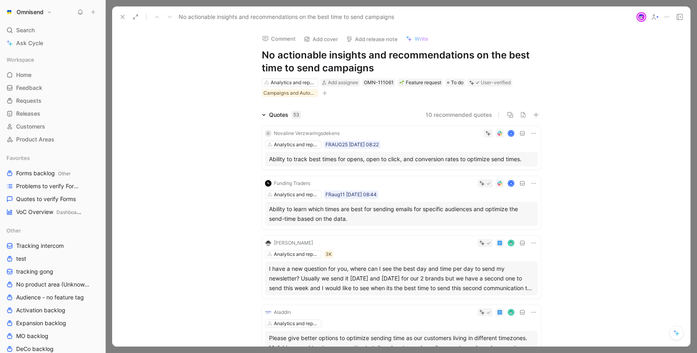 The image size is (697, 353). Describe the element at coordinates (46, 199) in the screenshot. I see `span: Quotes to verify Forms` at that location.